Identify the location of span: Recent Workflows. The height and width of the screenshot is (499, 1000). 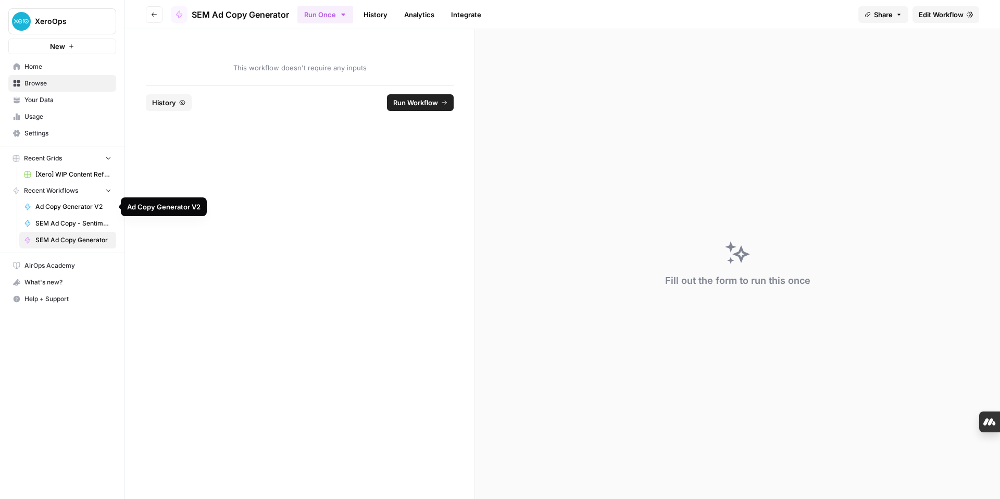
(51, 191).